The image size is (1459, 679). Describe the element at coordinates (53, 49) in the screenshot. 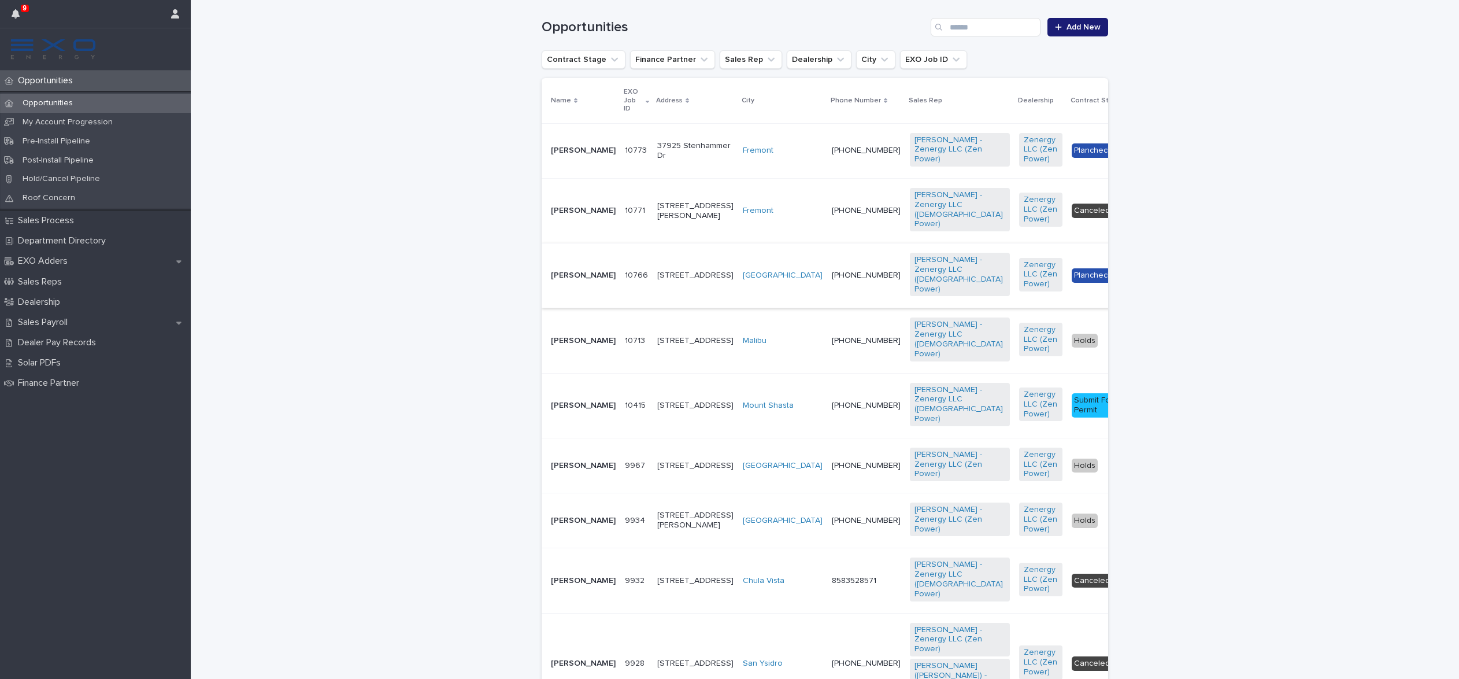

I see `img: FKS5r6ZBThi8E5hshIGi` at that location.